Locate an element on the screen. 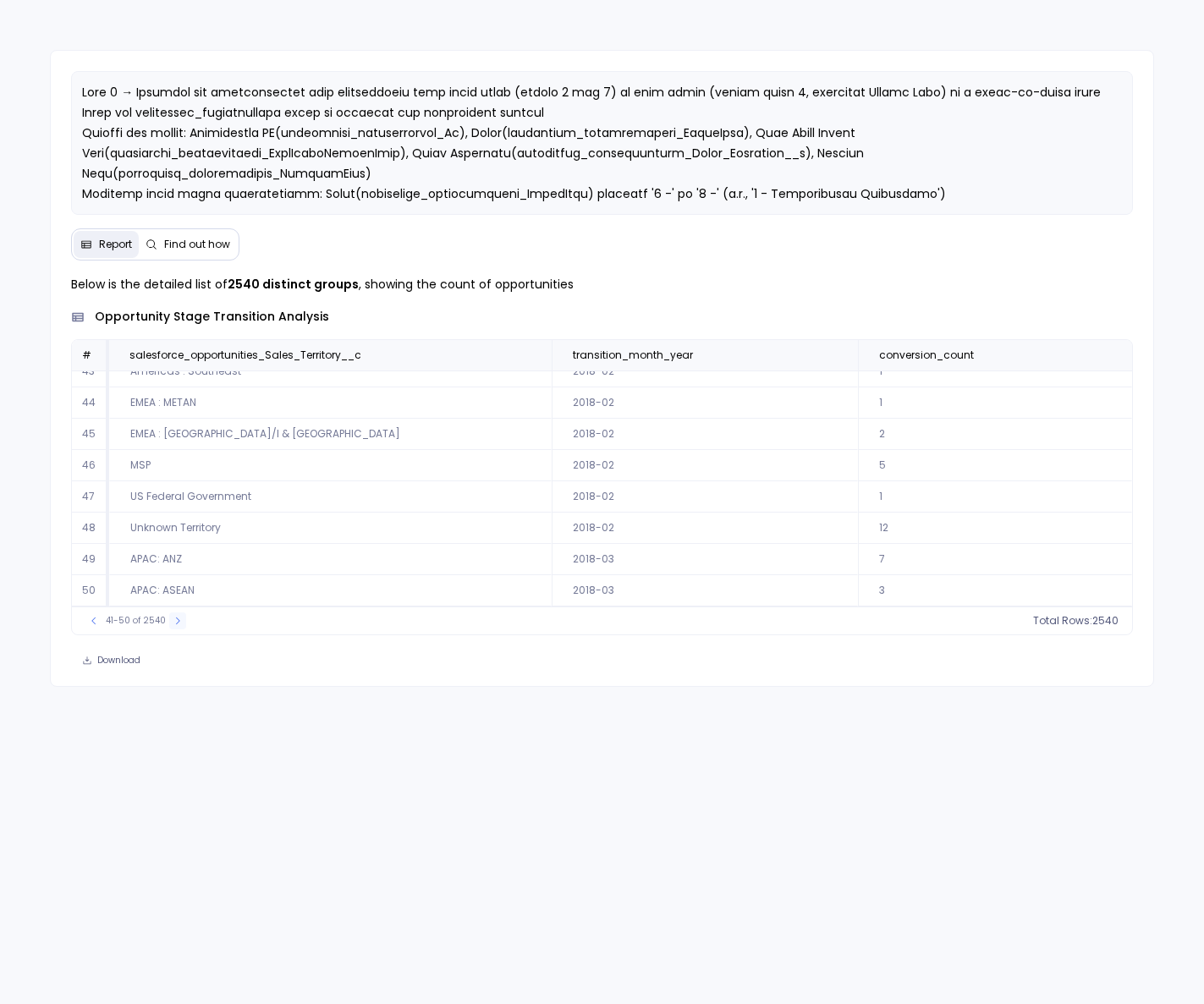 Image resolution: width=1204 pixels, height=1004 pixels. td: EMEA : METAN is located at coordinates (330, 402).